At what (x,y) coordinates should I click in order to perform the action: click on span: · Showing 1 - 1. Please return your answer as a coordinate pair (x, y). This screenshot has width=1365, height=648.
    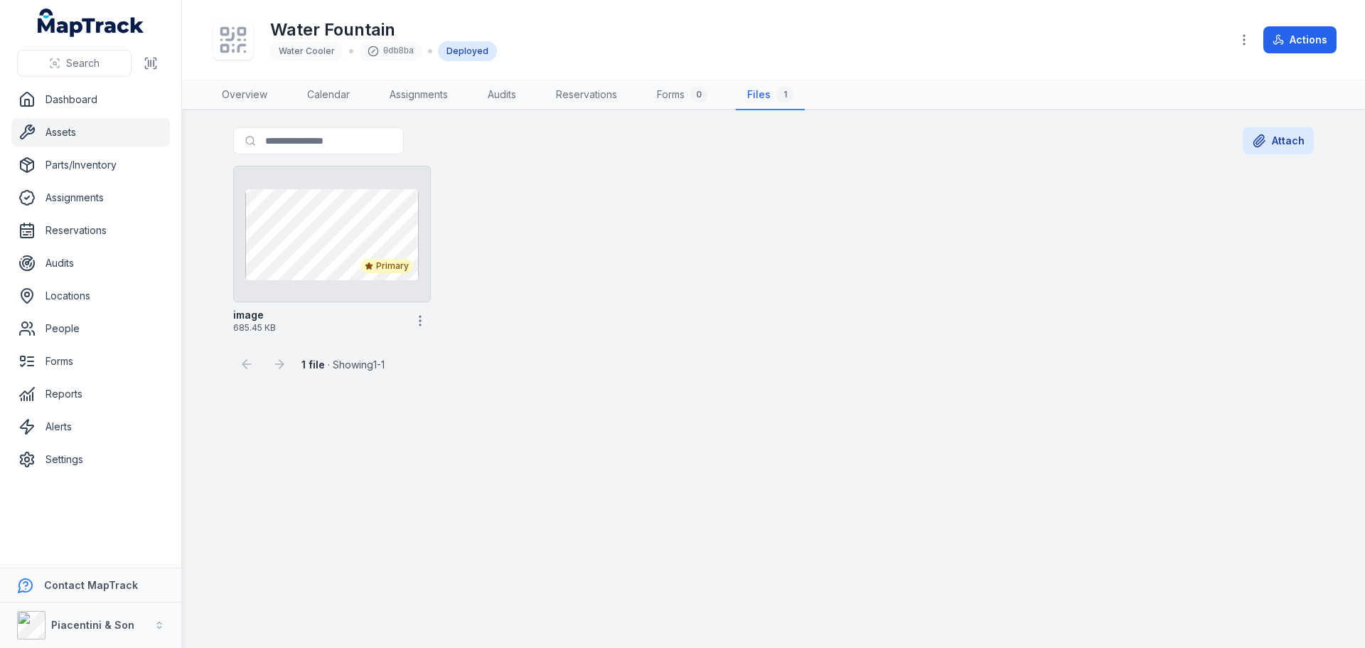
    Looking at the image, I should click on (343, 364).